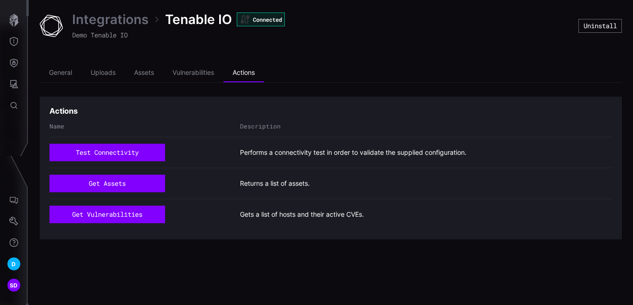  What do you see at coordinates (302, 215) in the screenshot?
I see `span: Gets a list of hosts and their active CVEs.` at bounding box center [302, 215].